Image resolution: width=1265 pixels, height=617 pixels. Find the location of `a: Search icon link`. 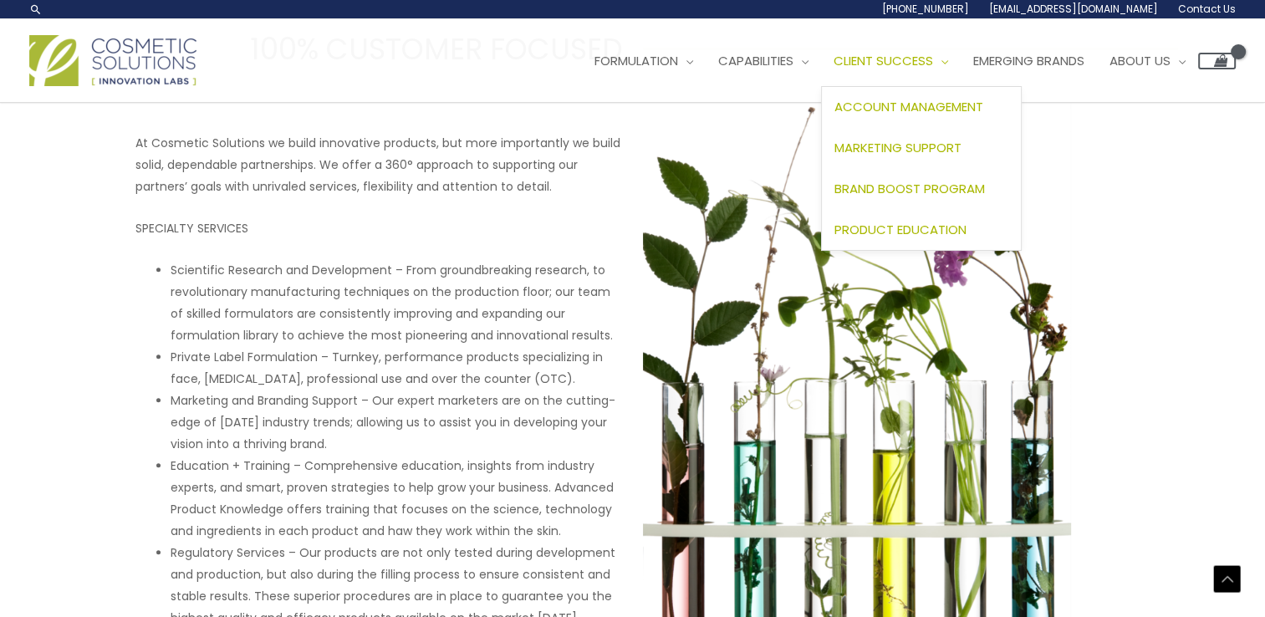

a: Search icon link is located at coordinates (36, 9).